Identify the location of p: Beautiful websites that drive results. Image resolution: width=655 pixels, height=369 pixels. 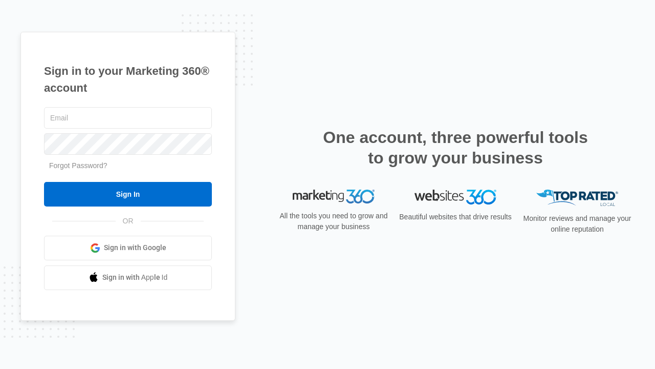
(456, 217).